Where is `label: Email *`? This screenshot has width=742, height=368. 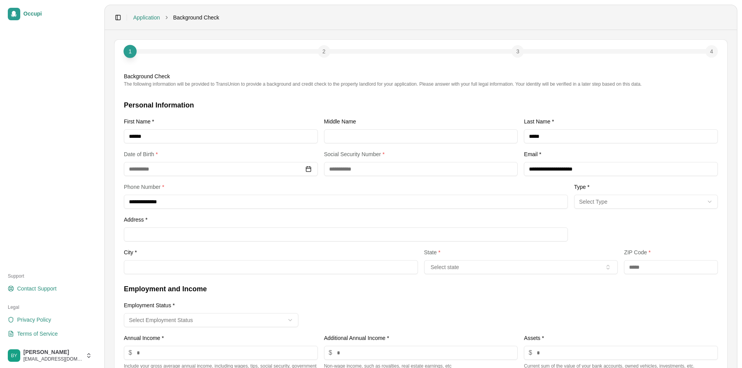
label: Email * is located at coordinates (532, 154).